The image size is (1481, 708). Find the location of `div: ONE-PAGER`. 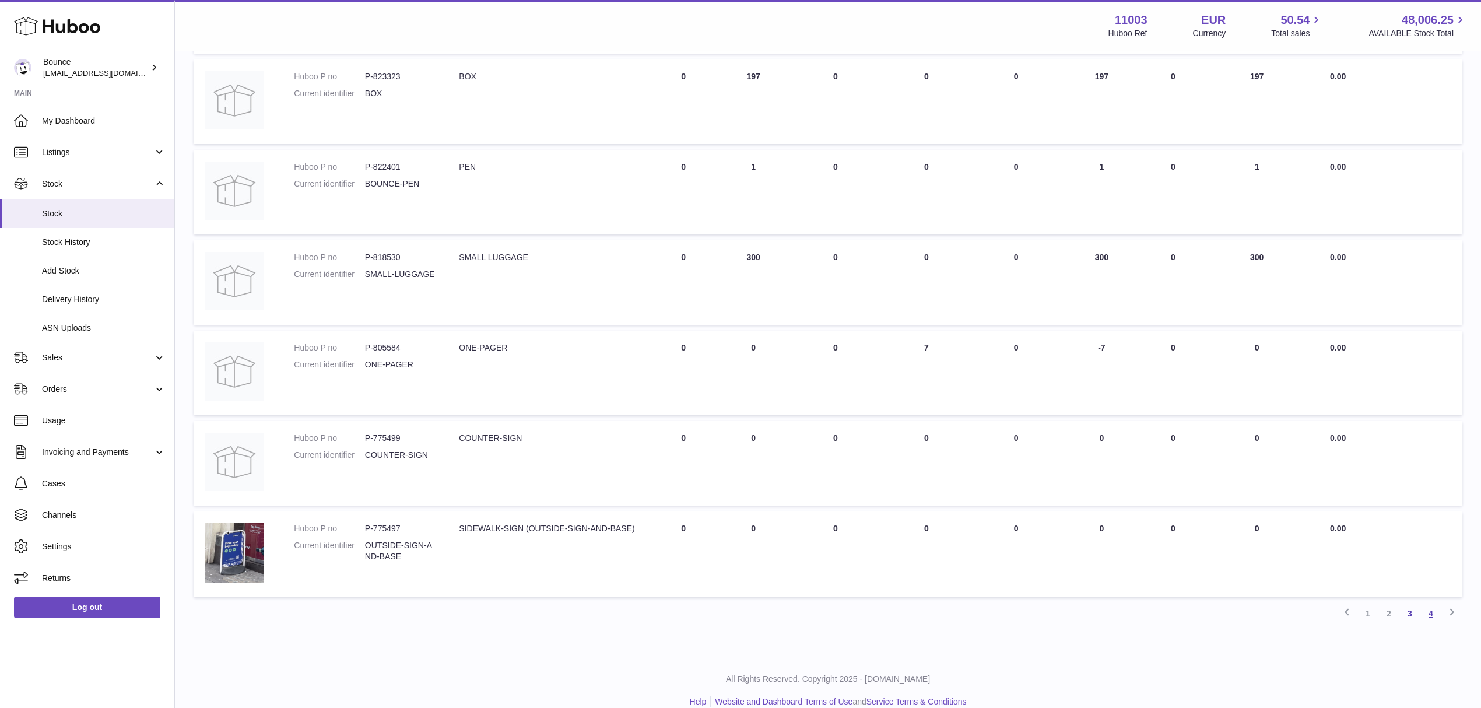

div: ONE-PAGER is located at coordinates (548, 348).